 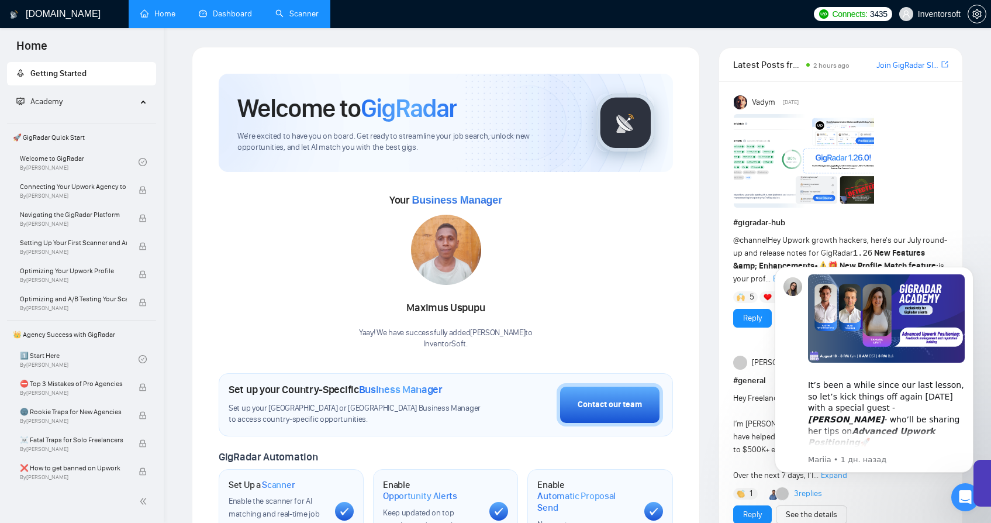 I want to click on h1: # general, so click(x=840, y=380).